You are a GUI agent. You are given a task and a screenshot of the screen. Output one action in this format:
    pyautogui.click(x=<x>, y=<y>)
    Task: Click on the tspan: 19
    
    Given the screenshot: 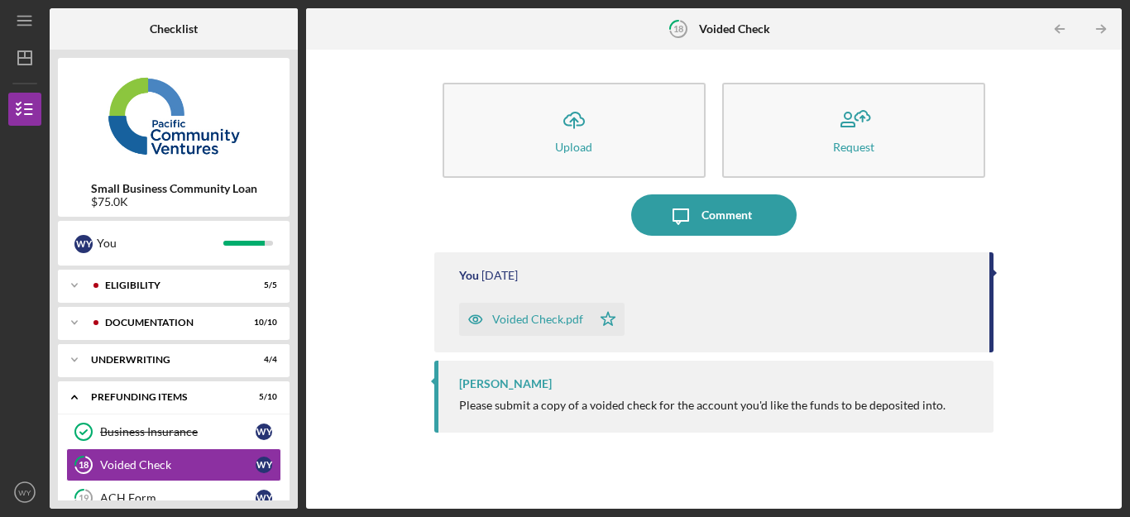 What is the action you would take?
    pyautogui.click(x=84, y=498)
    